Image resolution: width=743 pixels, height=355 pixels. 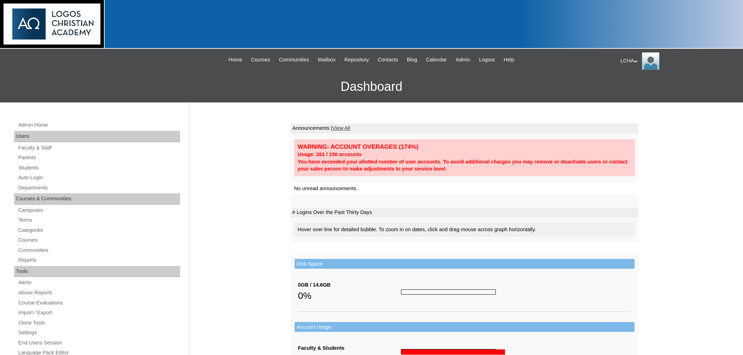 I want to click on div: Faculty & Students, so click(x=350, y=348).